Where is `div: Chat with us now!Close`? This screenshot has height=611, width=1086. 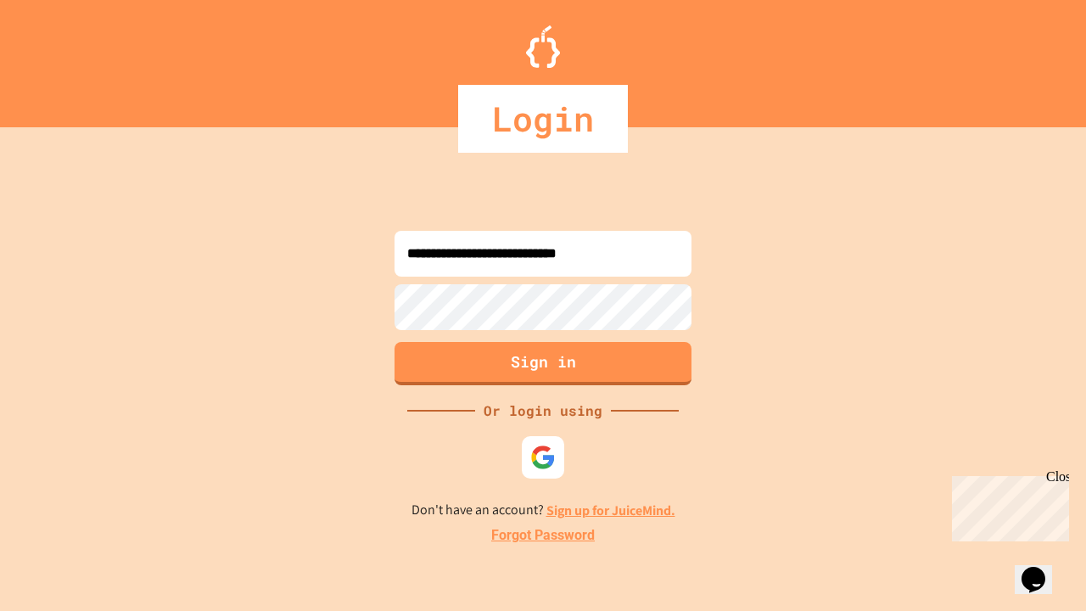 div: Chat with us now!Close is located at coordinates (62, 57).